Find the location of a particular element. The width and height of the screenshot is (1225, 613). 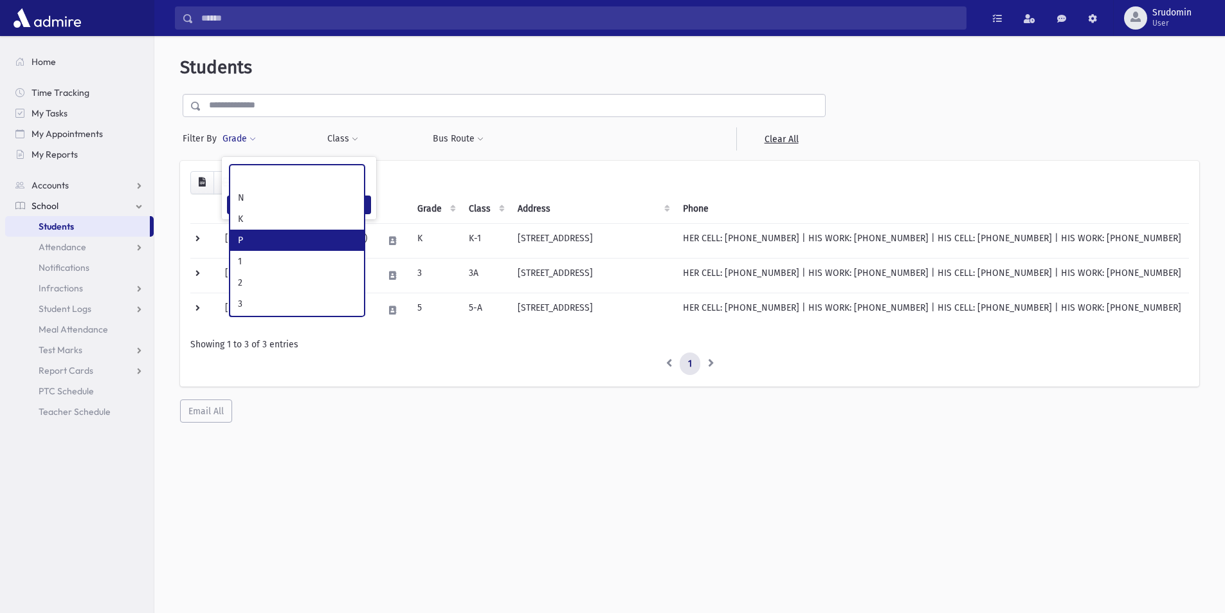

img: AdmirePro is located at coordinates (47, 18).